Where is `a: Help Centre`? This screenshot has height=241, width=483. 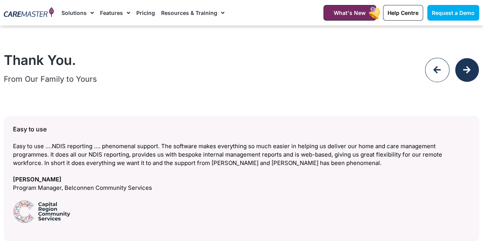 a: Help Centre is located at coordinates (403, 13).